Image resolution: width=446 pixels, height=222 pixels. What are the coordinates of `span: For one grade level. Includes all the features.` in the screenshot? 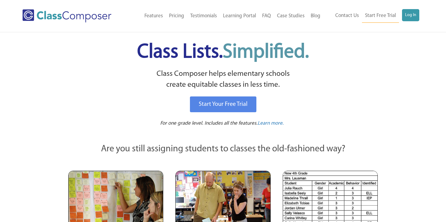 It's located at (209, 123).